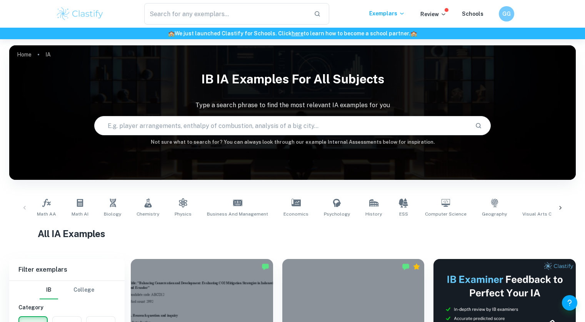 This screenshot has height=322, width=585. What do you see at coordinates (292, 79) in the screenshot?
I see `h1: IB IA examples for all subjects` at bounding box center [292, 79].